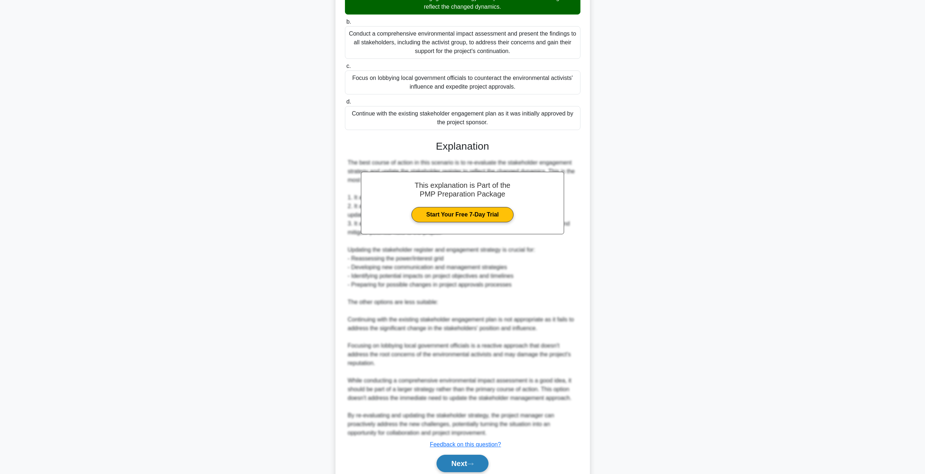 The image size is (925, 474). Describe the element at coordinates (462, 464) in the screenshot. I see `button: Next` at that location.